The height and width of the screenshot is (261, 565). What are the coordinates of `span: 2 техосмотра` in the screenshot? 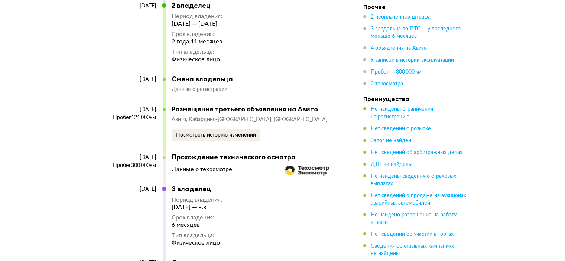 It's located at (387, 84).